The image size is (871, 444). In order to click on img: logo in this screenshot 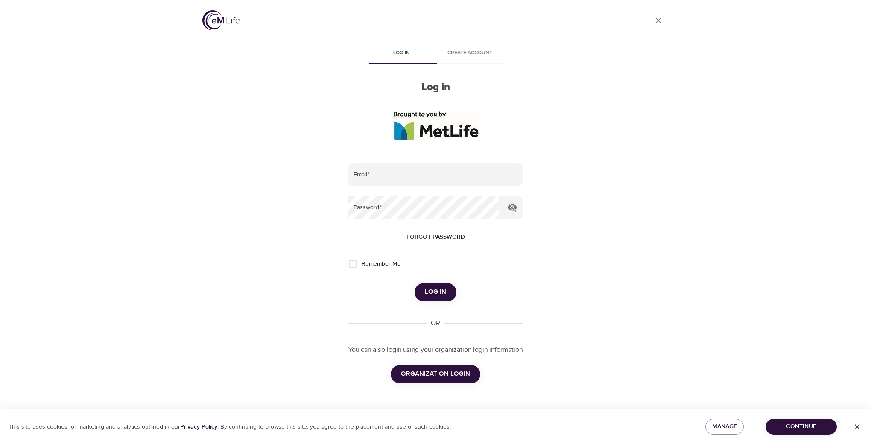, I will do `click(221, 20)`.